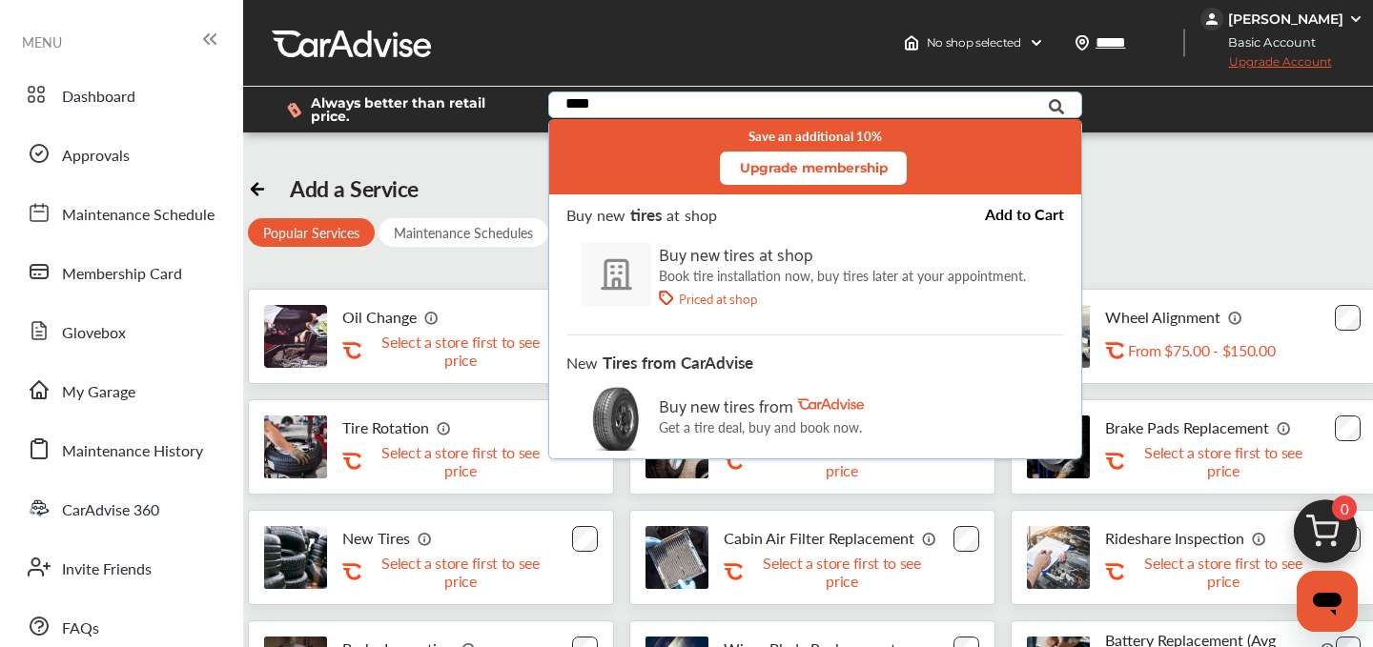  Describe the element at coordinates (819, 538) in the screenshot. I see `p: Cabin Air Filter Replacement` at that location.